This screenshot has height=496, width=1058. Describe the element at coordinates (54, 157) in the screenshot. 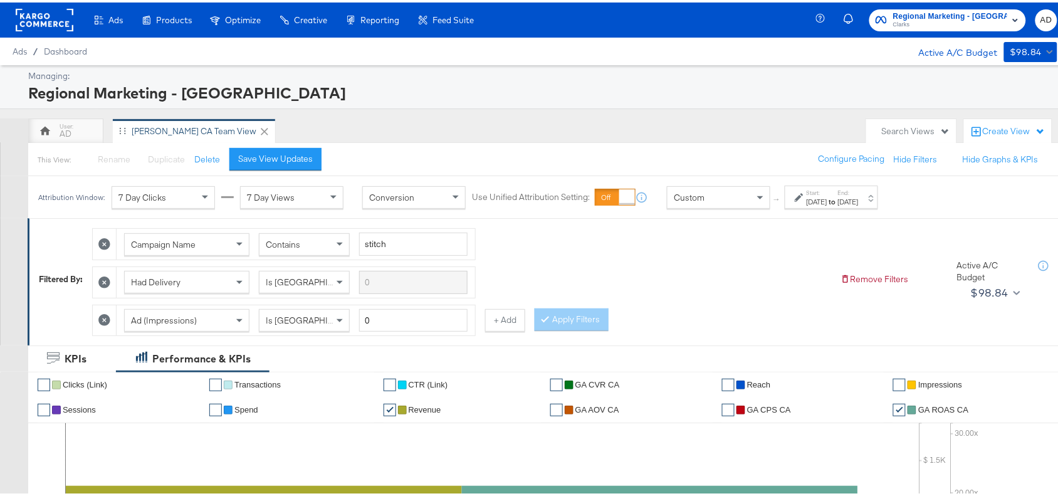

I see `div: This View:` at that location.